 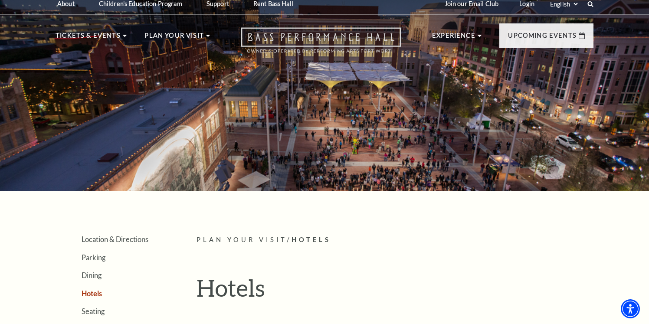 What do you see at coordinates (92, 275) in the screenshot?
I see `a: Dining` at bounding box center [92, 275].